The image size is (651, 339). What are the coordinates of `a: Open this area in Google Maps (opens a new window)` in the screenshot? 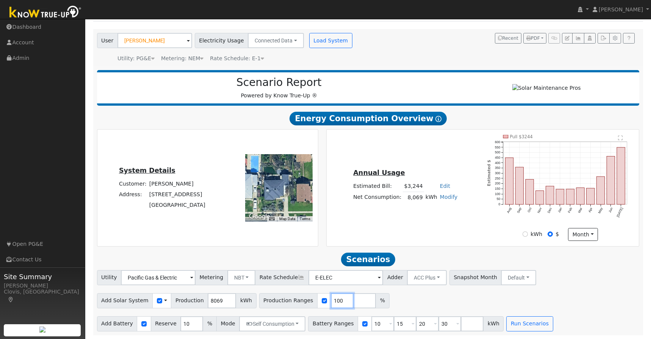 It's located at (260, 217).